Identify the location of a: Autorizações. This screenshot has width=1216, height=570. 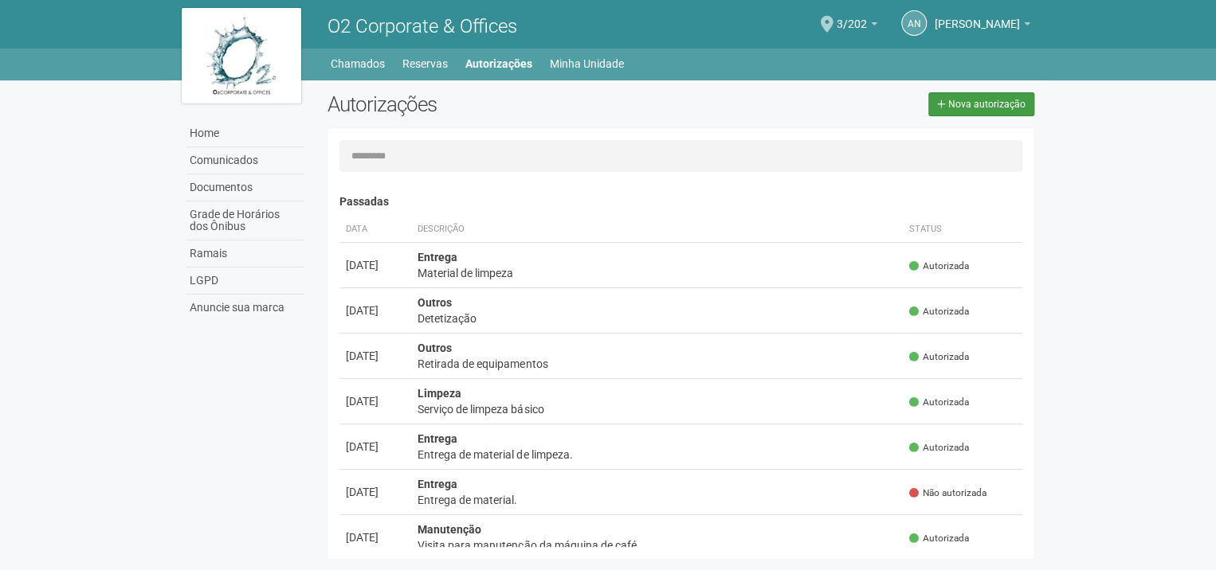
(499, 64).